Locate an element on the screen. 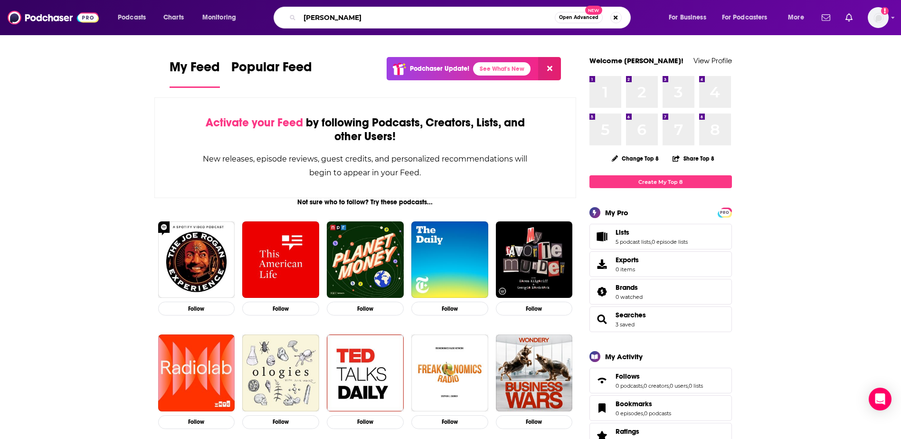  a: My Favorite Murder with Karen Kilgariff and Georgia Hardstark is located at coordinates (534, 260).